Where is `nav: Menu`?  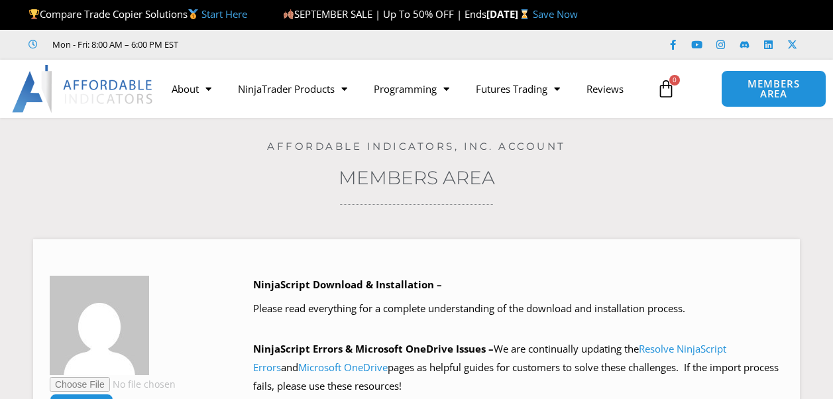
nav: Menu is located at coordinates (404, 89).